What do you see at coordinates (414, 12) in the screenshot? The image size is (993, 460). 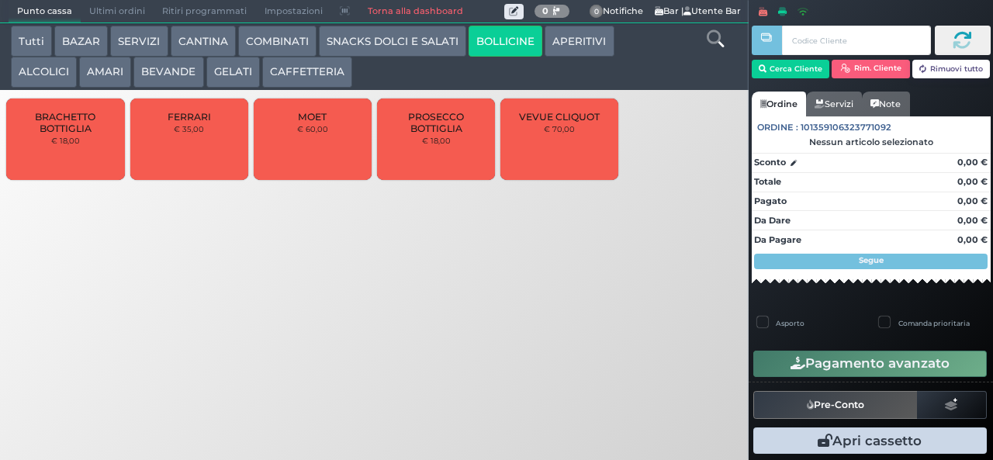 I see `a: Torna alla dashboard` at bounding box center [414, 12].